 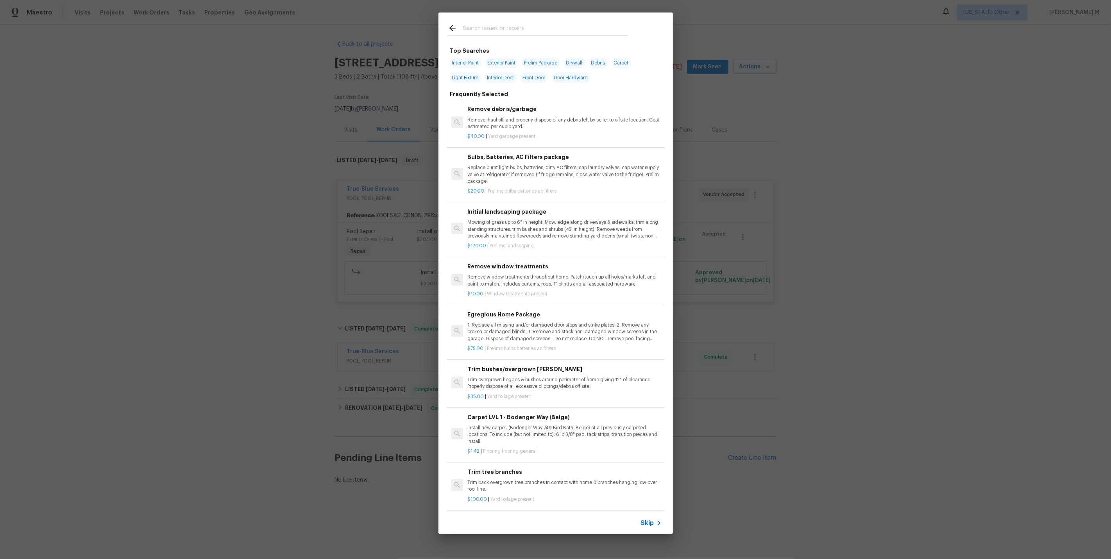 I want to click on span: $10.00, so click(x=475, y=294).